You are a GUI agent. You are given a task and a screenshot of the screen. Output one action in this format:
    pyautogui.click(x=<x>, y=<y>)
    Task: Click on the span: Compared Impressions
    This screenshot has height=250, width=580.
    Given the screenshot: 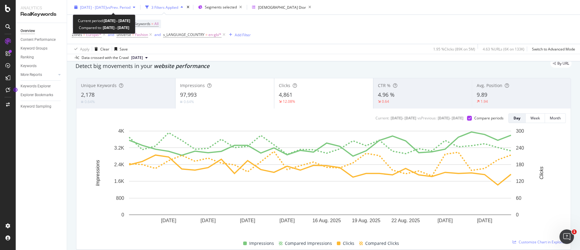 What is the action you would take?
    pyautogui.click(x=308, y=243)
    